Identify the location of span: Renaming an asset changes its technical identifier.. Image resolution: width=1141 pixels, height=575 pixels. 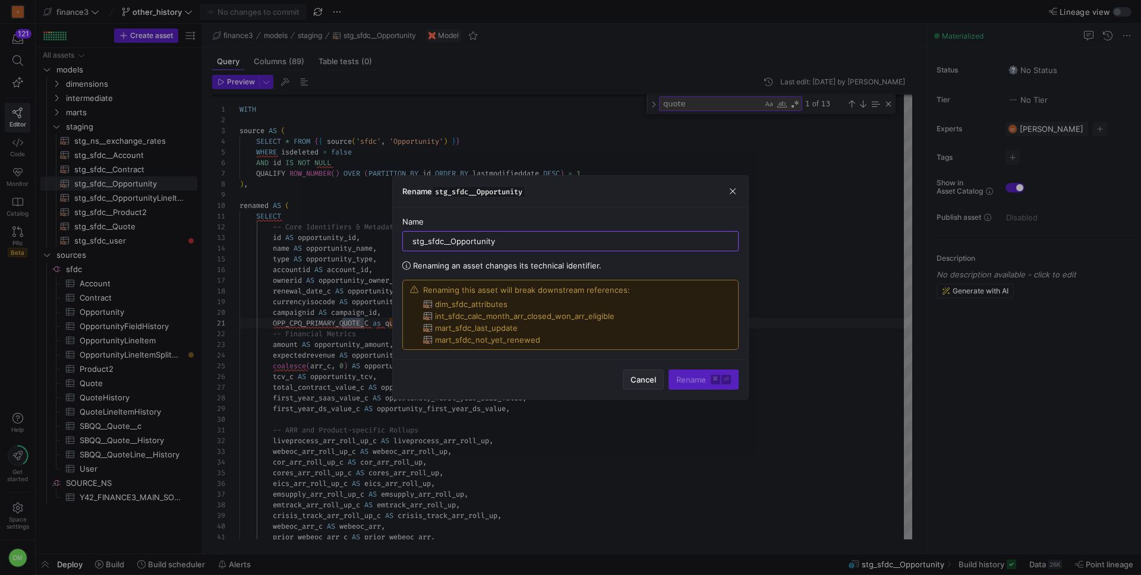
(507, 266).